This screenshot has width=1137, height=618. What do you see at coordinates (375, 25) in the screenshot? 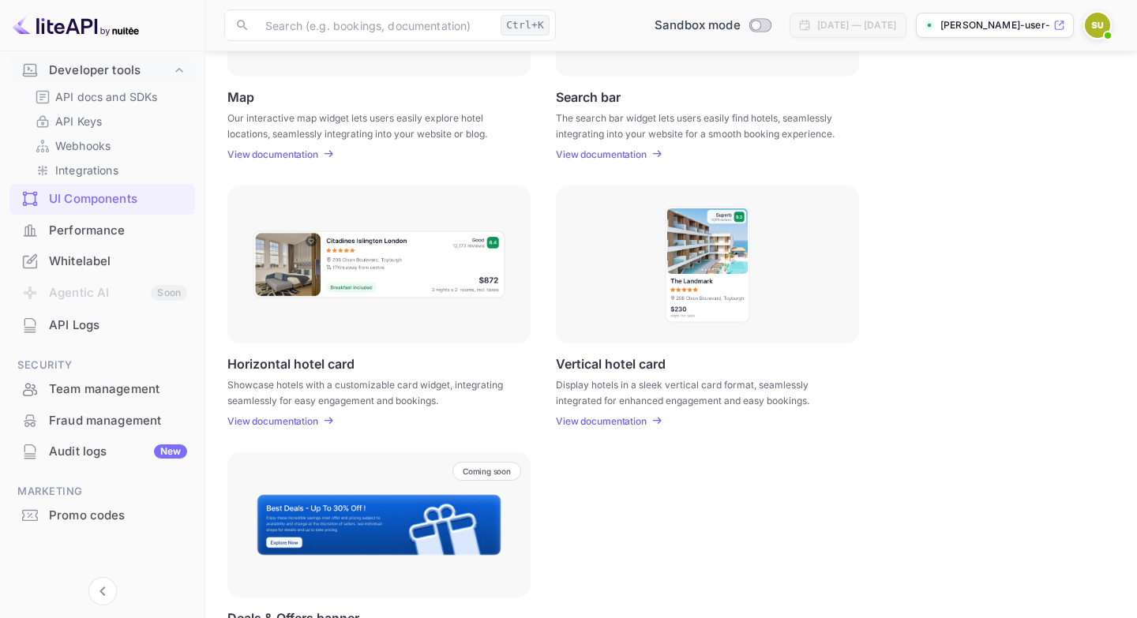
I see `input: Search (e.g. bookings, documentation)` at bounding box center [375, 25].